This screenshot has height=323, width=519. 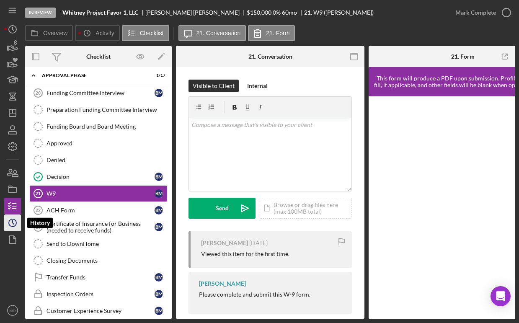 What do you see at coordinates (107, 160) in the screenshot?
I see `div: Denied` at bounding box center [107, 160].